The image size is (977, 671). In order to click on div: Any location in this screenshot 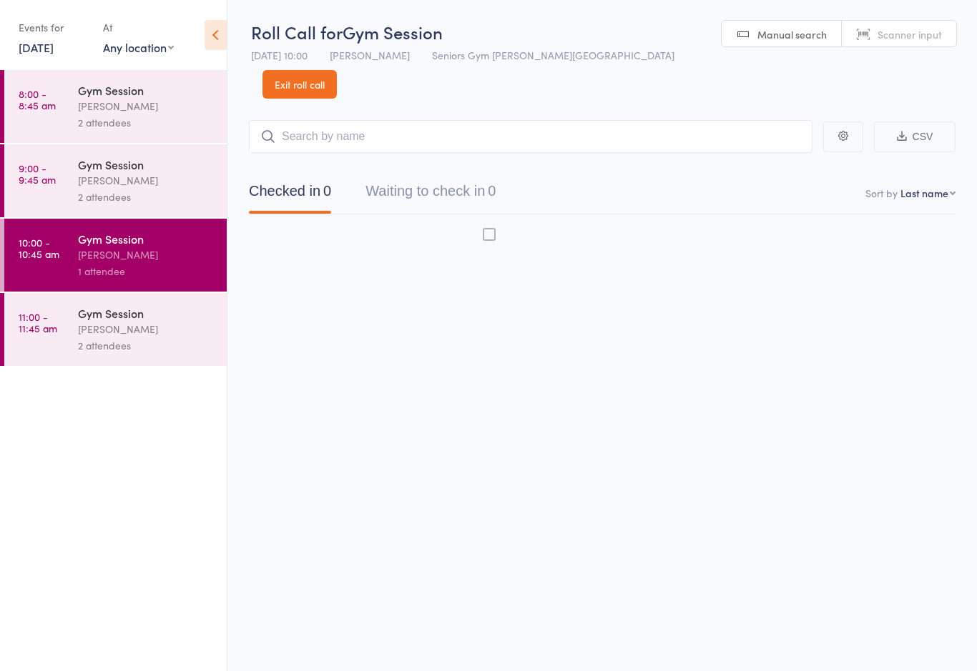, I will do `click(138, 47)`.